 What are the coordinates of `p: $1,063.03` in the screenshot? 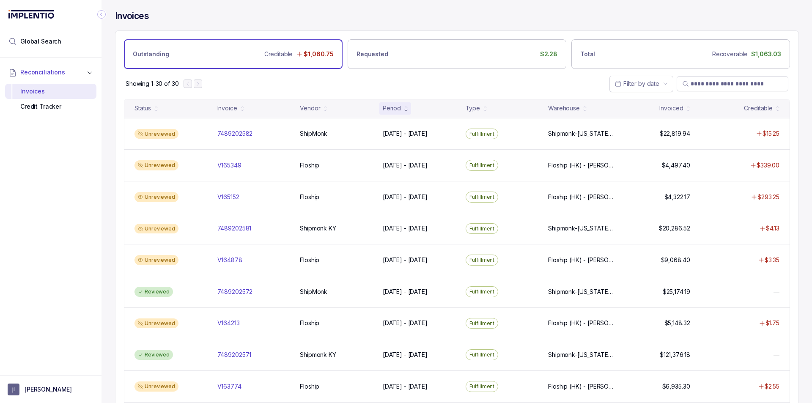 It's located at (766, 54).